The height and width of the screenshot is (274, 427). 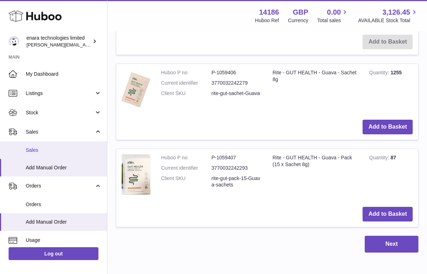 What do you see at coordinates (237, 158) in the screenshot?
I see `dd: P-1059407` at bounding box center [237, 158].